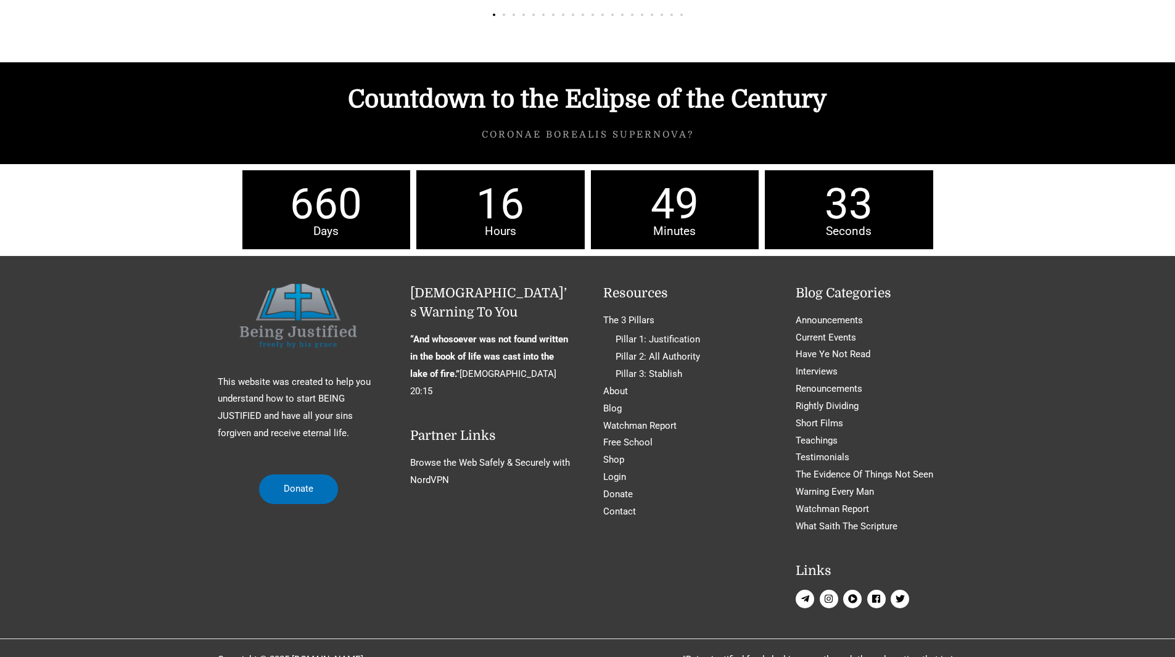  I want to click on a: Have Ye Not Read, so click(833, 354).